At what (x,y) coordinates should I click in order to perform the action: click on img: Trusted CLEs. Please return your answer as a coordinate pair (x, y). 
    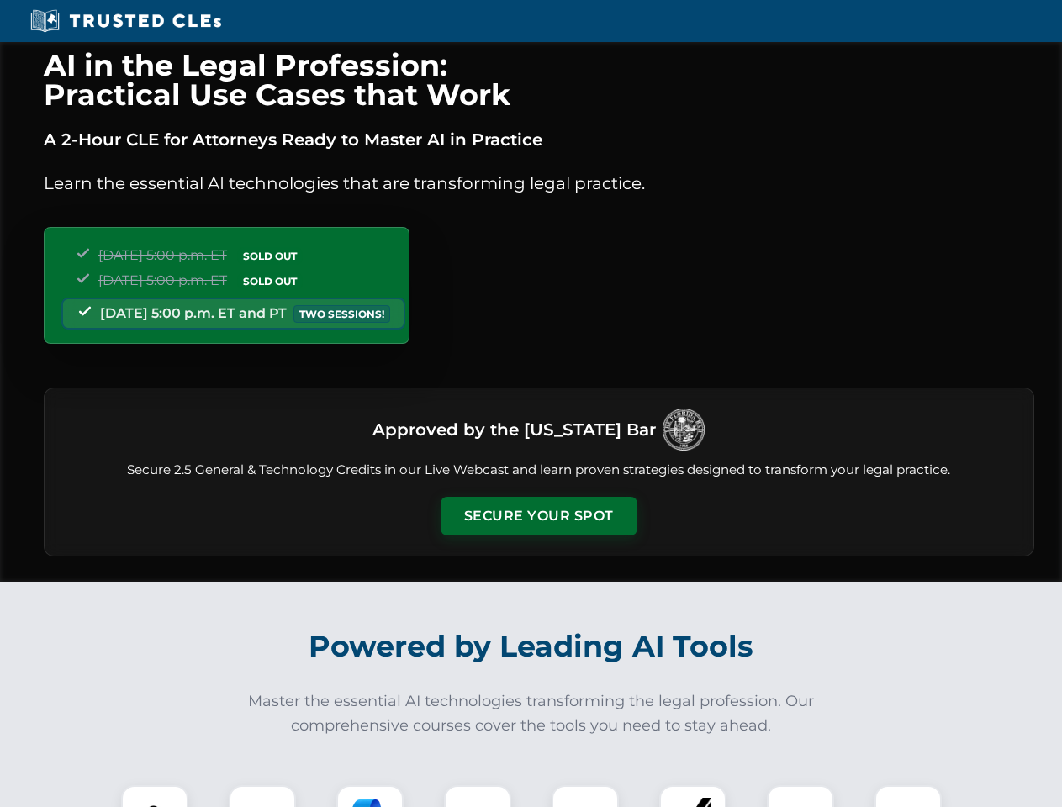
    Looking at the image, I should click on (125, 21).